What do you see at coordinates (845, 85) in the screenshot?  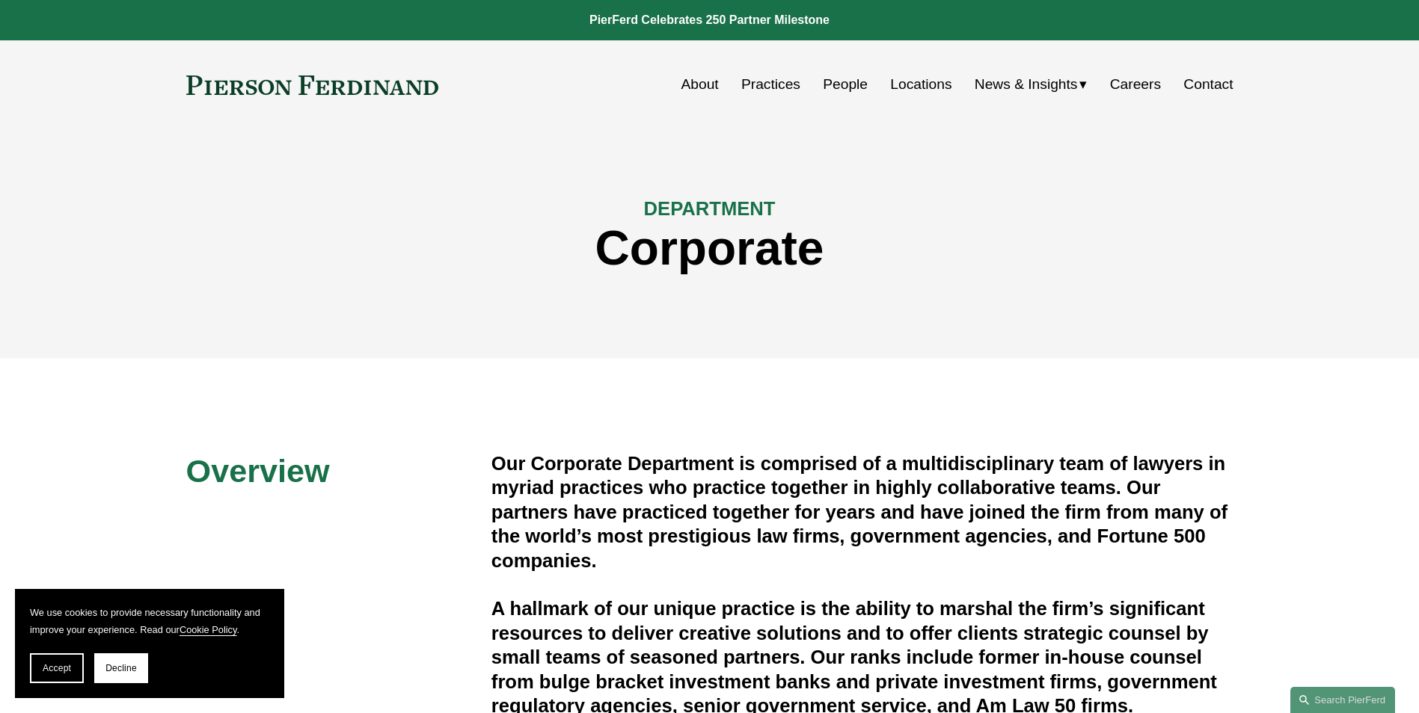 I see `a: People` at bounding box center [845, 85].